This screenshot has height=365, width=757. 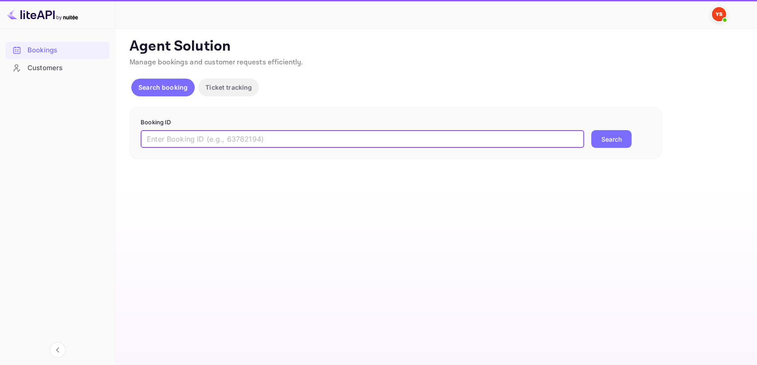 I want to click on button: Search, so click(x=611, y=139).